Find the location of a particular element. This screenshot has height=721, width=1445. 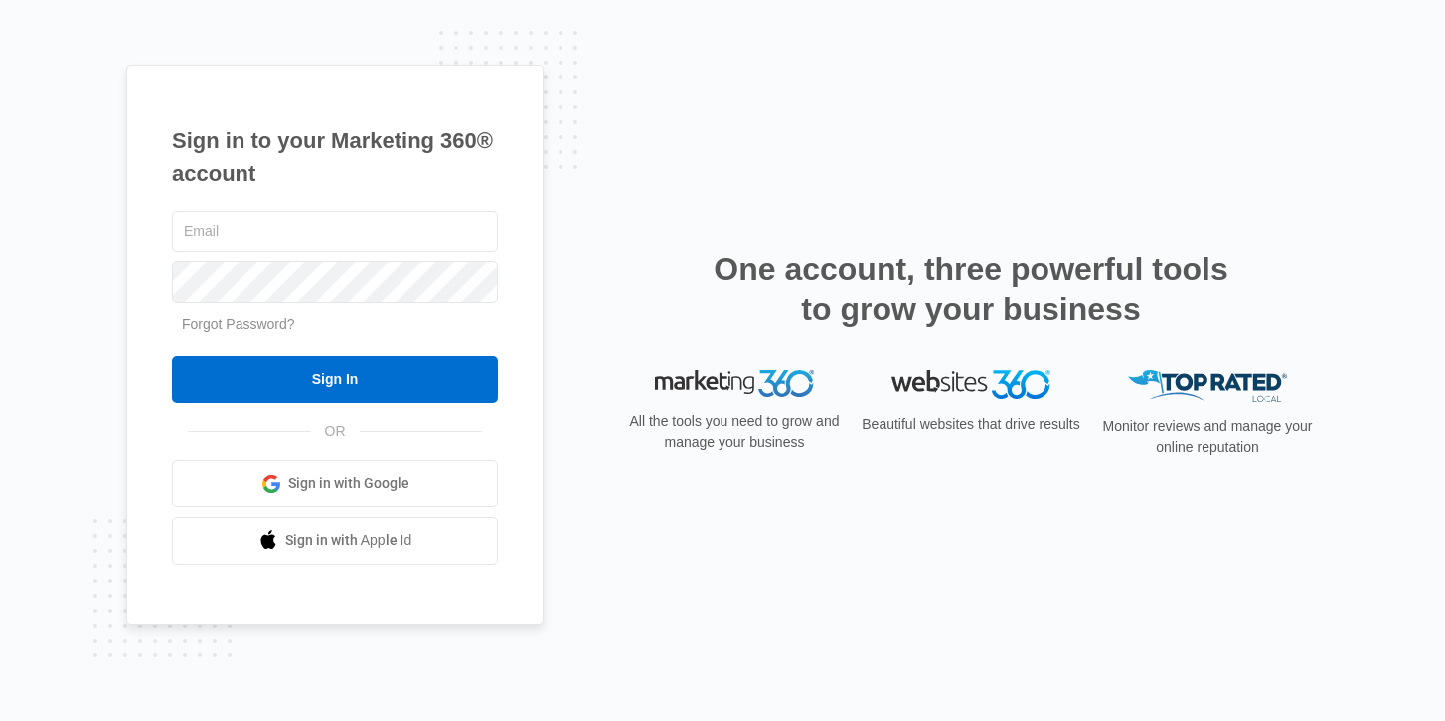

span: OR is located at coordinates (335, 431).